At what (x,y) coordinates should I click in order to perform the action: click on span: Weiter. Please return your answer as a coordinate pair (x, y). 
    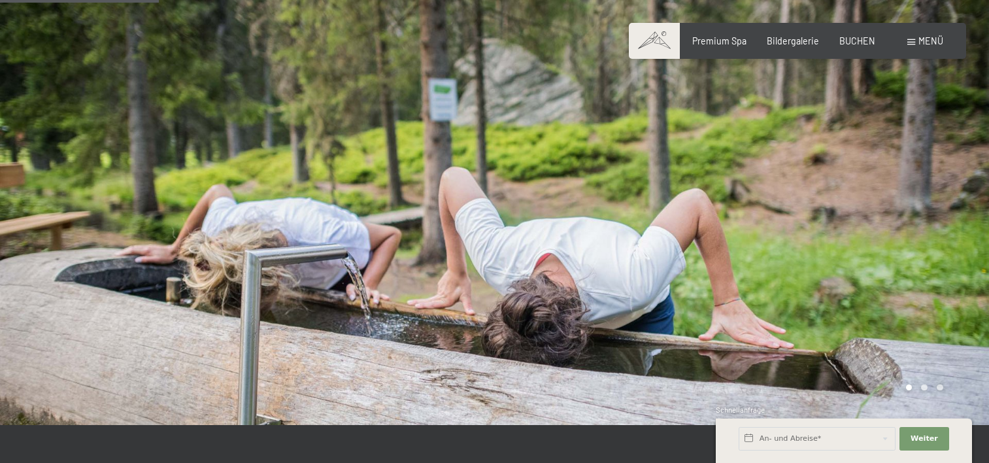
    Looking at the image, I should click on (924, 439).